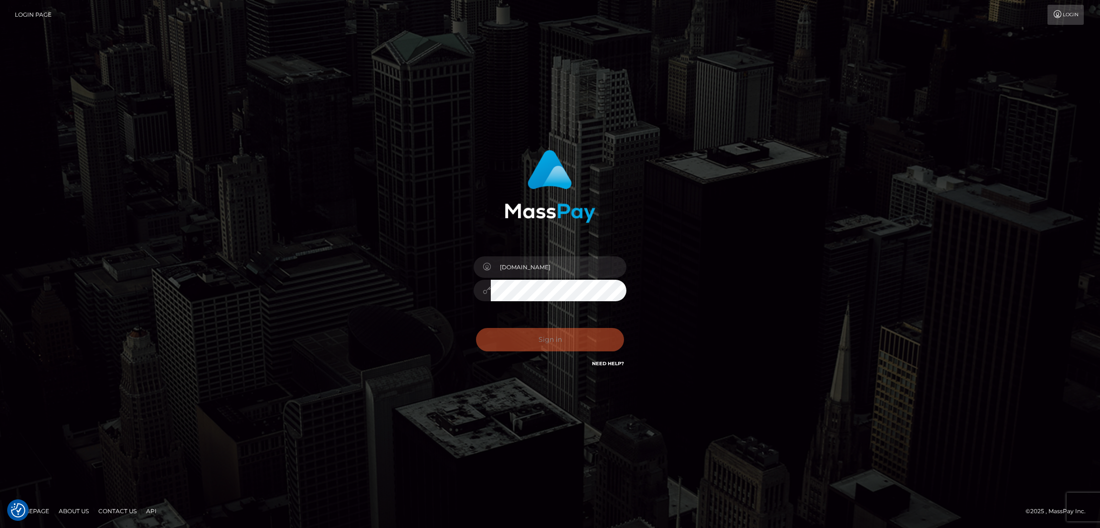 This screenshot has width=1100, height=528. Describe the element at coordinates (117, 511) in the screenshot. I see `a: Contact Us` at that location.